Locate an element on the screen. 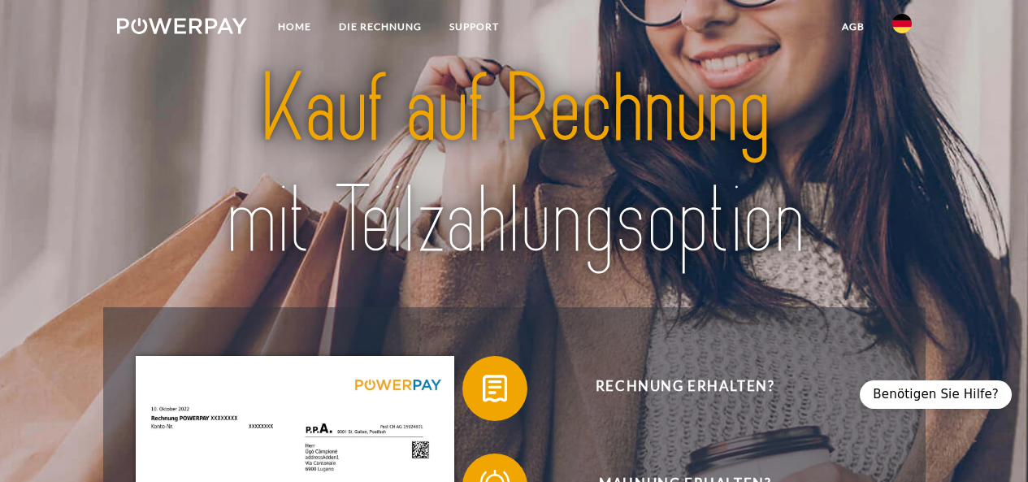 The image size is (1028, 482). div: Benötigen Sie Hilfe? is located at coordinates (935, 394).